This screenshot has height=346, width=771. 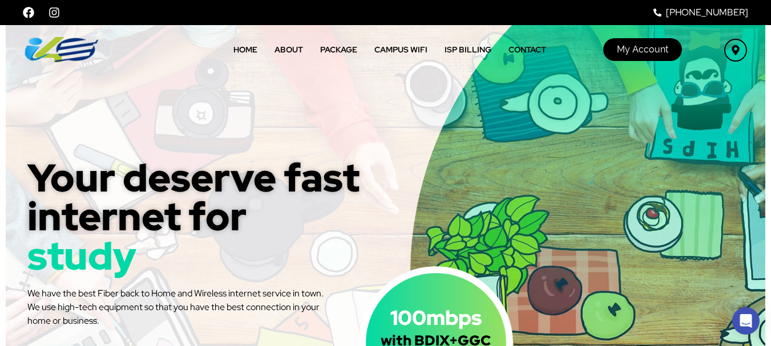 What do you see at coordinates (289, 50) in the screenshot?
I see `a: About` at bounding box center [289, 50].